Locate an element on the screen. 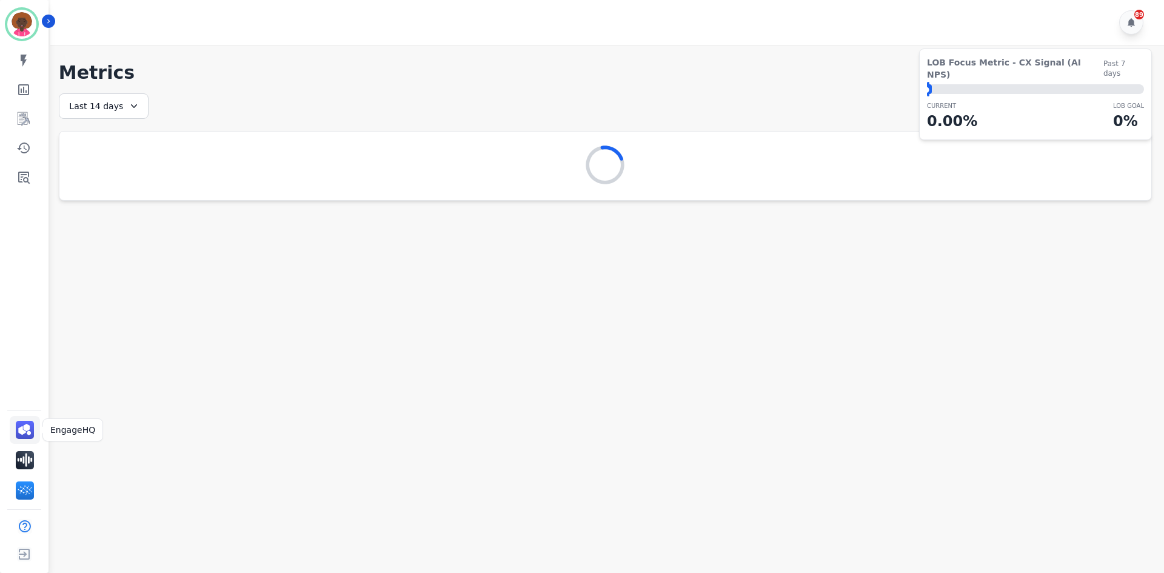 The width and height of the screenshot is (1164, 573). div: 89 is located at coordinates (1139, 15).